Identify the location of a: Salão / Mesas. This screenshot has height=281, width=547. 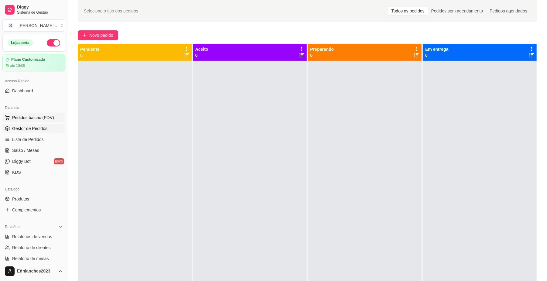
(34, 150).